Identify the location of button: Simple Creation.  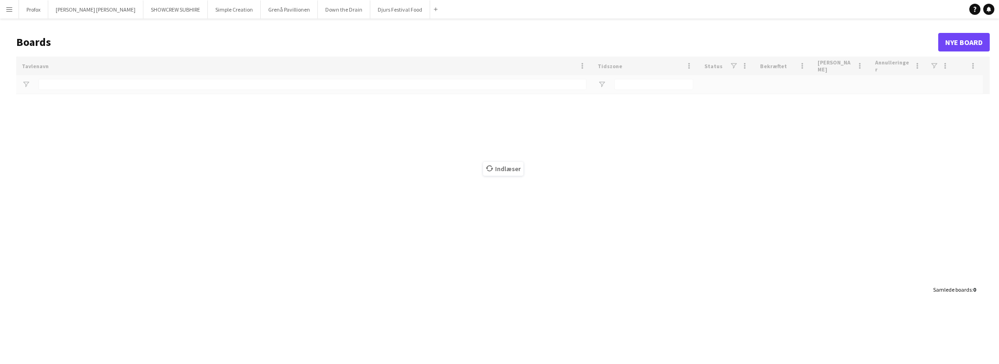
(234, 9).